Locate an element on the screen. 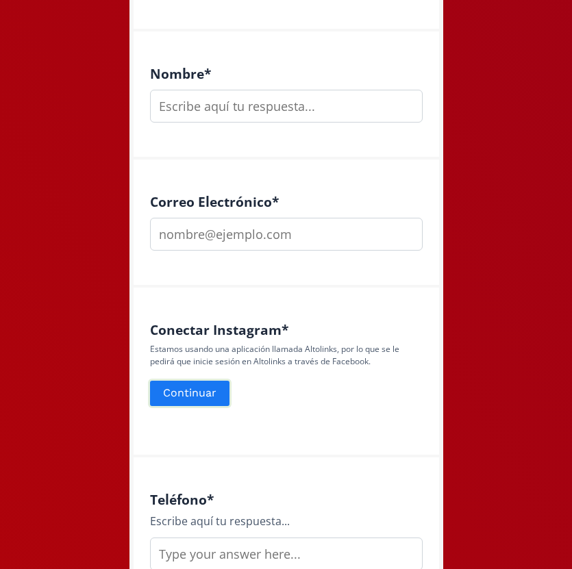 This screenshot has width=572, height=569. button: Continuar is located at coordinates (190, 393).